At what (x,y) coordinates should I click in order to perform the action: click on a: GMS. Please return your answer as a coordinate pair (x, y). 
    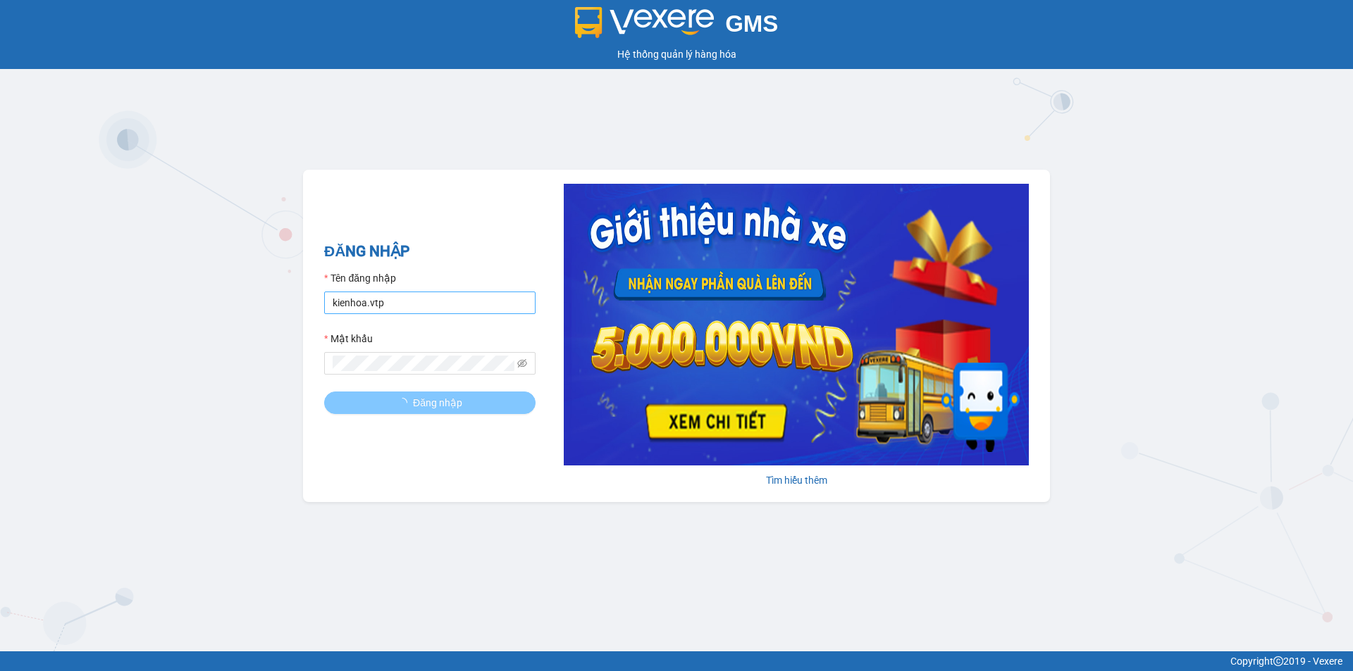
    Looking at the image, I should click on (676, 27).